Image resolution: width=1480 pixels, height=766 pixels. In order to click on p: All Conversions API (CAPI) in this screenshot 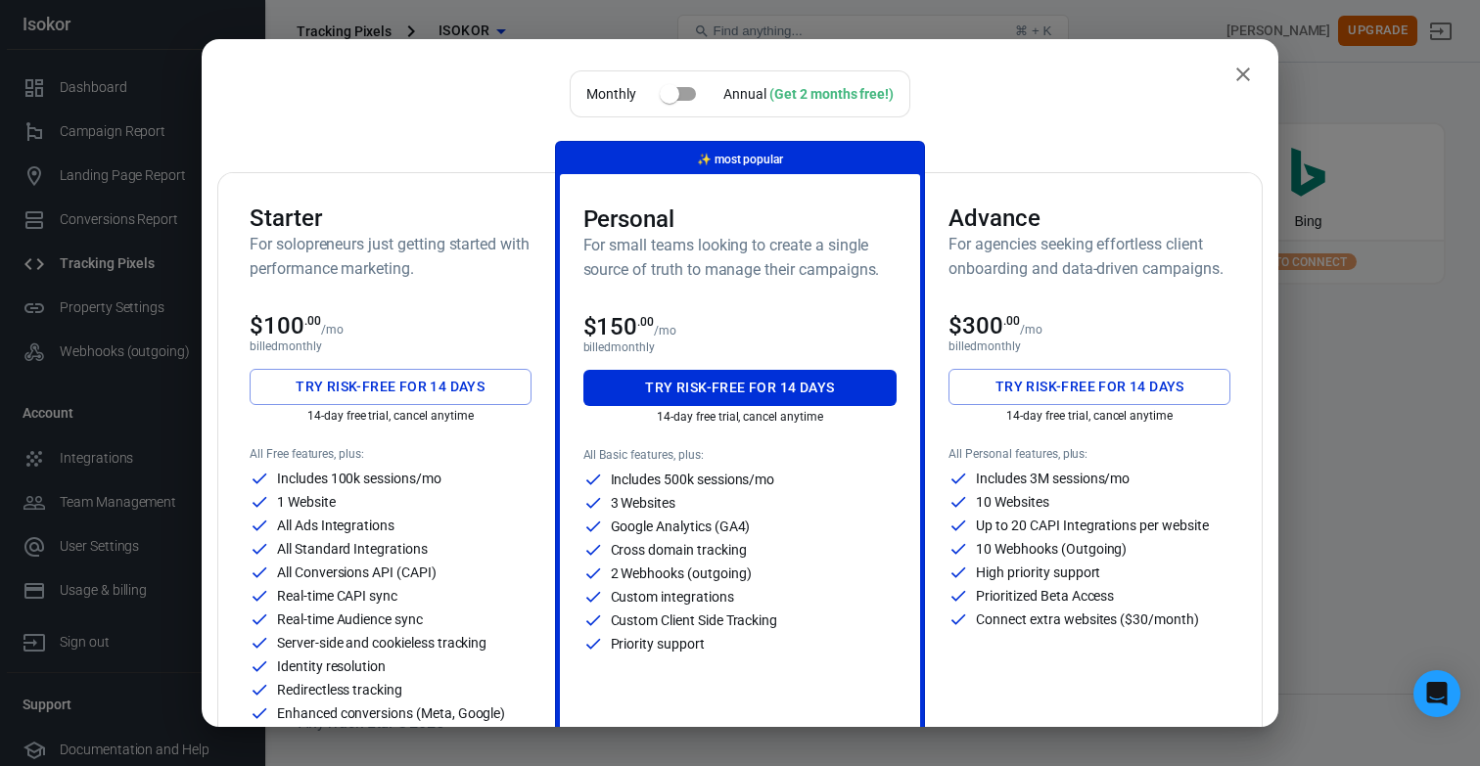, I will do `click(356, 573)`.